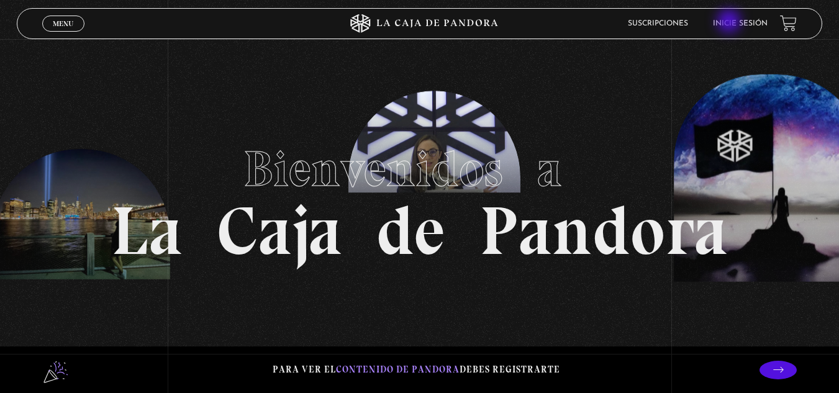 The height and width of the screenshot is (393, 839). What do you see at coordinates (416, 370) in the screenshot?
I see `p: Para ver el debes registrarte` at bounding box center [416, 370].